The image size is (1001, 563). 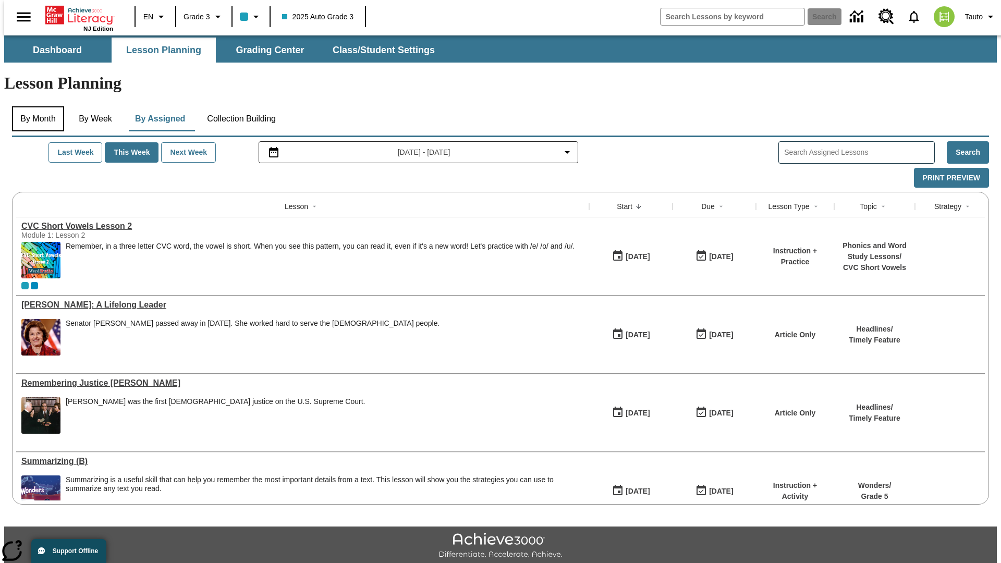 I want to click on a: Summarizing (B), Lessons, so click(x=302, y=461).